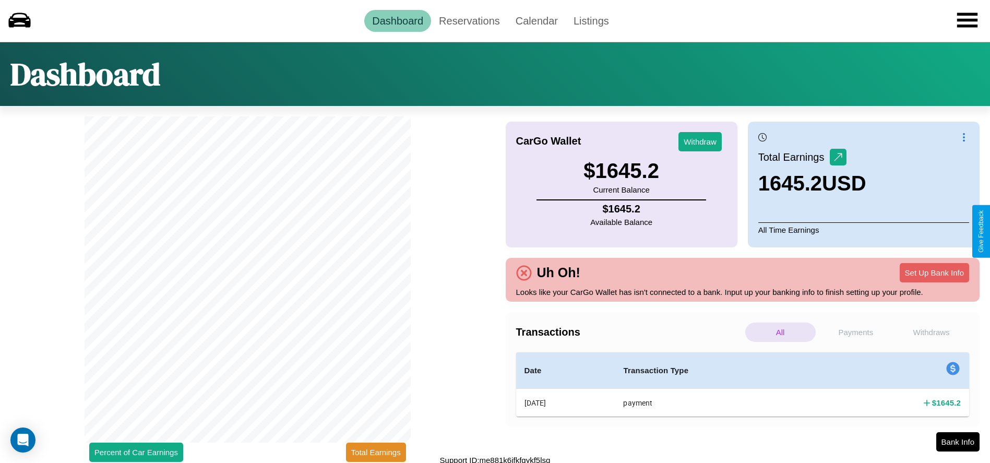 The width and height of the screenshot is (990, 463). What do you see at coordinates (981, 231) in the screenshot?
I see `div: Give Feedback` at bounding box center [981, 231].